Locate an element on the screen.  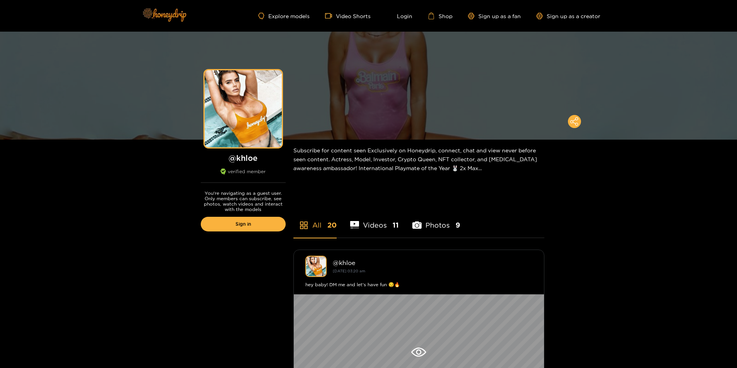
a: Video Shorts is located at coordinates (348, 16).